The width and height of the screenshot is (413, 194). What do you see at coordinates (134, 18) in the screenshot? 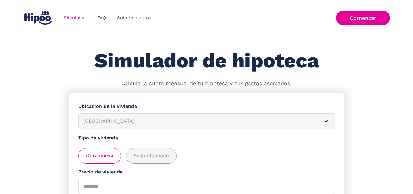
I see `a: Sobre nosotros` at bounding box center [134, 18].